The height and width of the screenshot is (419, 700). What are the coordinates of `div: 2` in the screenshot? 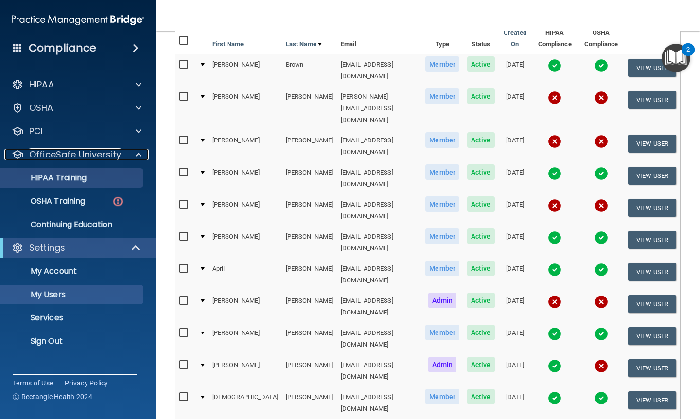 It's located at (688, 56).